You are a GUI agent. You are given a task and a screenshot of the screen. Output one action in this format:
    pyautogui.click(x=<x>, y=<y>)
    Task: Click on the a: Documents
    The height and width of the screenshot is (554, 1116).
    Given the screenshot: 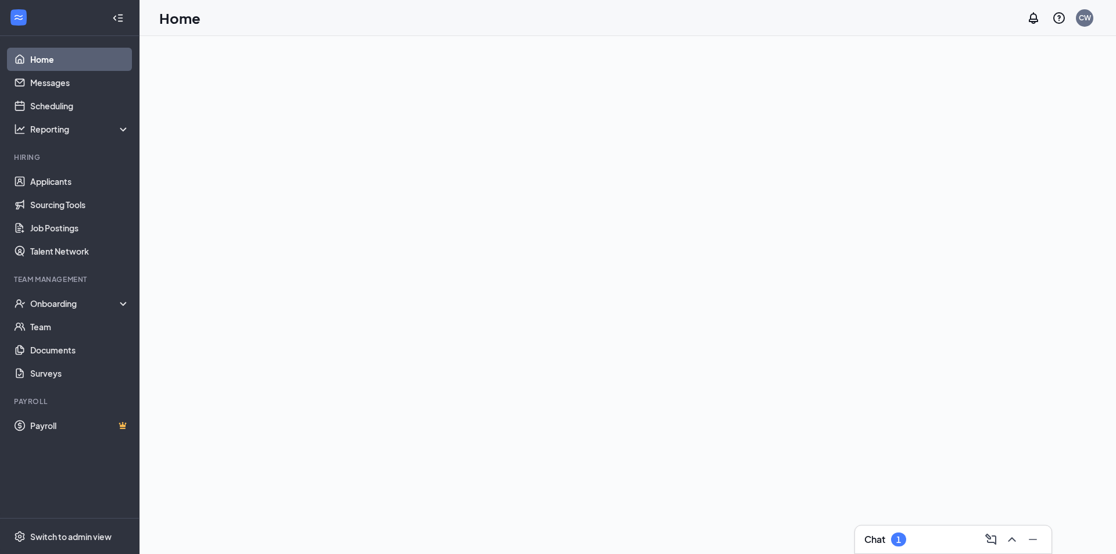 What is the action you would take?
    pyautogui.click(x=80, y=350)
    